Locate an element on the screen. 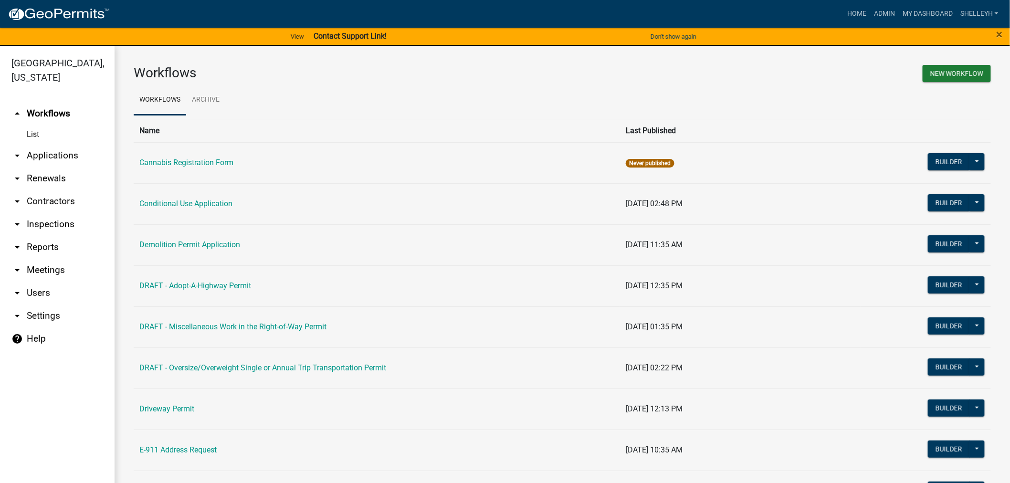 Image resolution: width=1010 pixels, height=483 pixels. button: New Workflow is located at coordinates (956, 73).